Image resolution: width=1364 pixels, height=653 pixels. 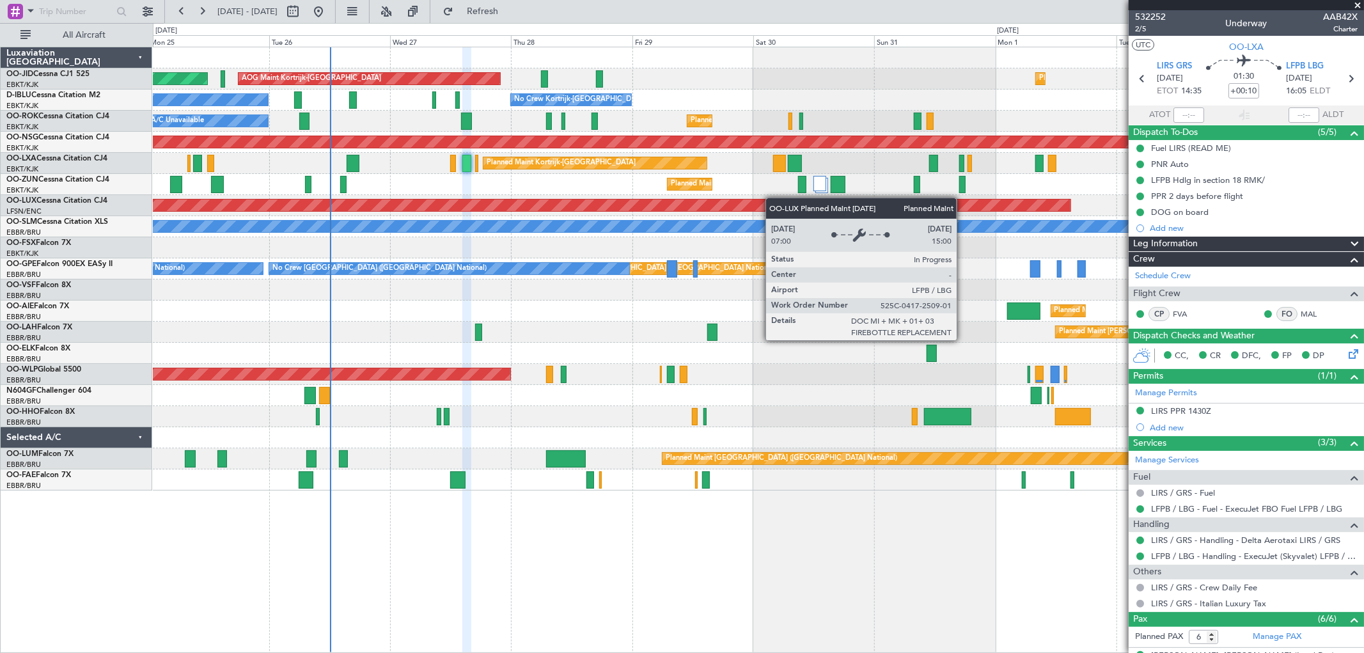 What do you see at coordinates (48, 74) in the screenshot?
I see `a: OO-JIDCessna CJ1 525` at bounding box center [48, 74].